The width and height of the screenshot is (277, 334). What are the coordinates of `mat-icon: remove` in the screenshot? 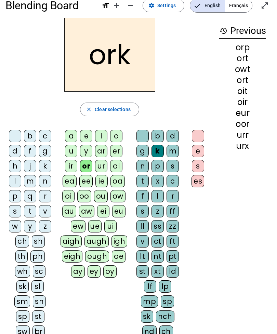 It's located at (130, 5).